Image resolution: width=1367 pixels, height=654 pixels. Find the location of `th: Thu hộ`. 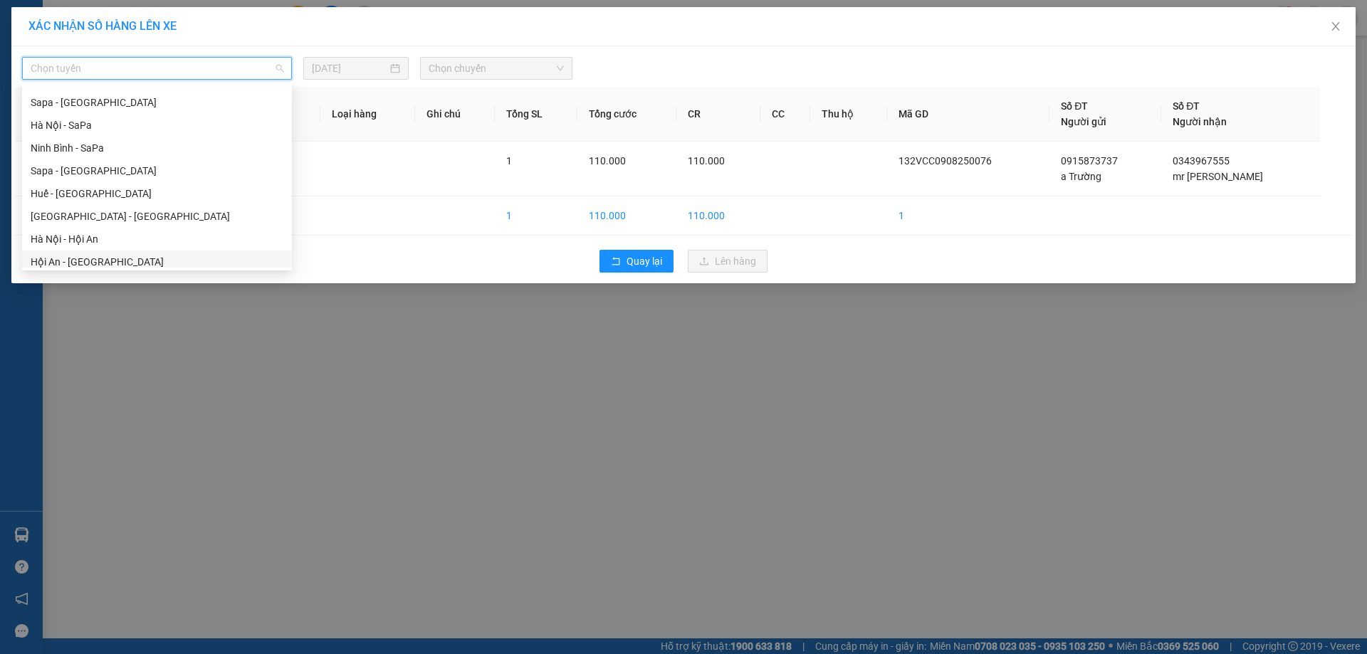

th: Thu hộ is located at coordinates (849, 114).